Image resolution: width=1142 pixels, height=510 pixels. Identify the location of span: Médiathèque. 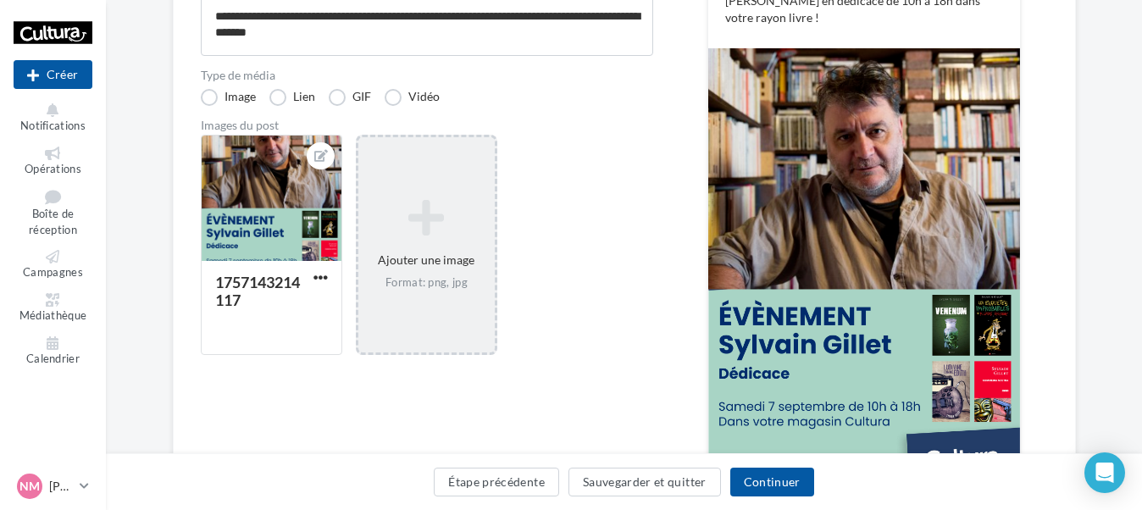
(53, 315).